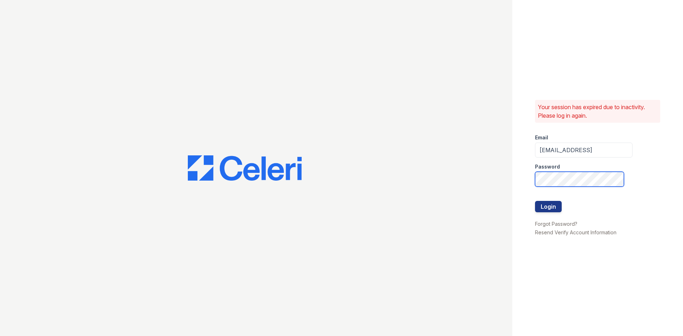 This screenshot has height=336, width=683. What do you see at coordinates (245, 168) in the screenshot?
I see `img: CE_Logo_Blue-a8612792a0a2168367f1c8372b55b34899dd931a85d93a1a3d3e32e68fde9ad4.png` at bounding box center [245, 168].